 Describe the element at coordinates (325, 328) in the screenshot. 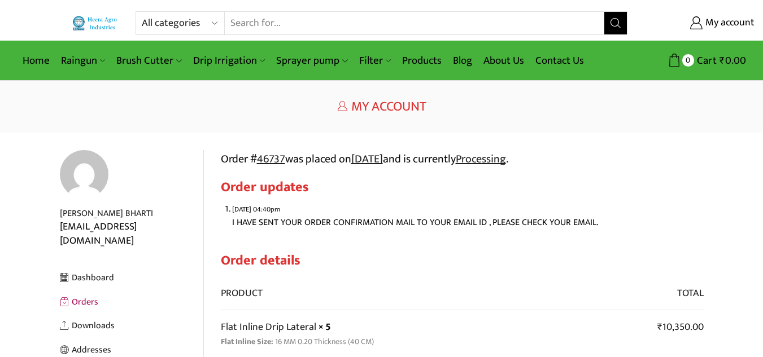

I see `strong: × 5` at that location.